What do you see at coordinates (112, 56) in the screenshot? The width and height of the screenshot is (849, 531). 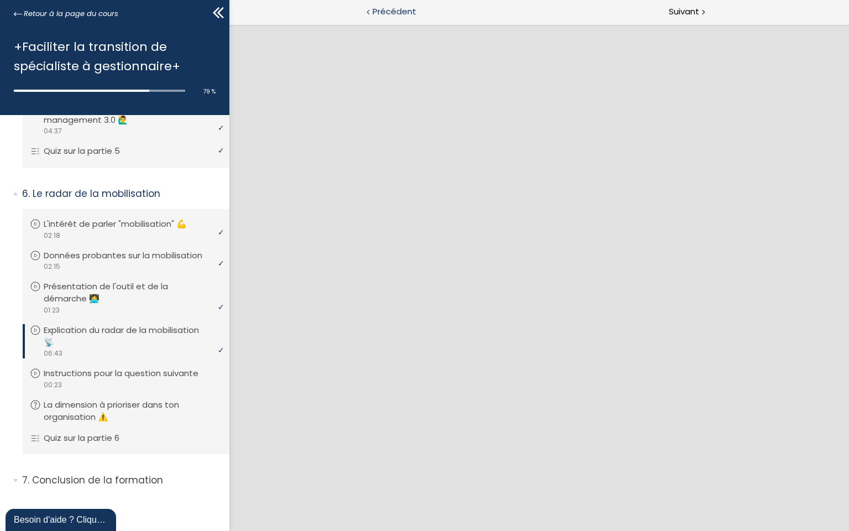 I see `h1: +Faciliter la transition de spécialiste à gestionnaire+` at bounding box center [112, 56].